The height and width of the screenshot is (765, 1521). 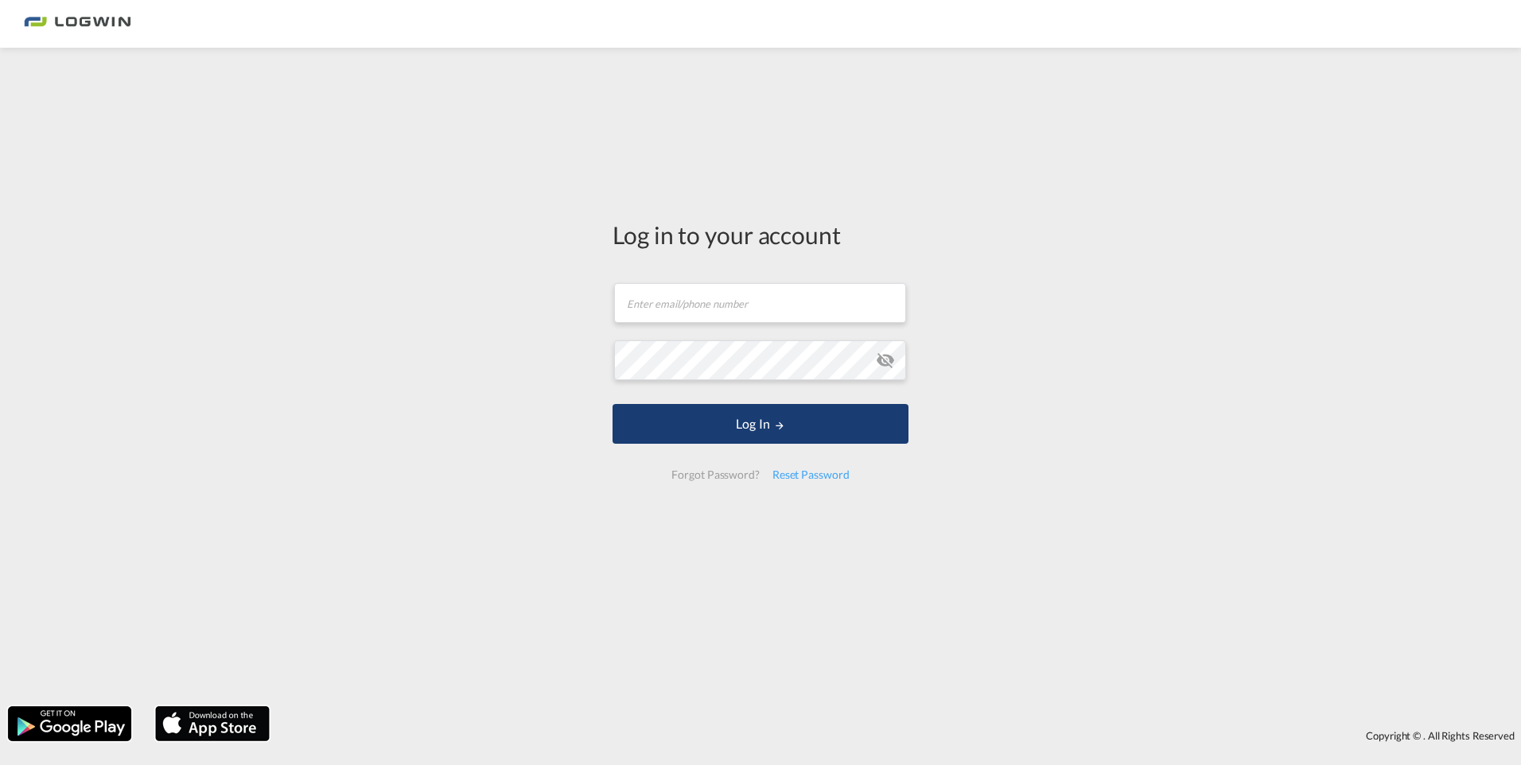 I want to click on div: Copyright © . All Rights Reserved, so click(x=899, y=736).